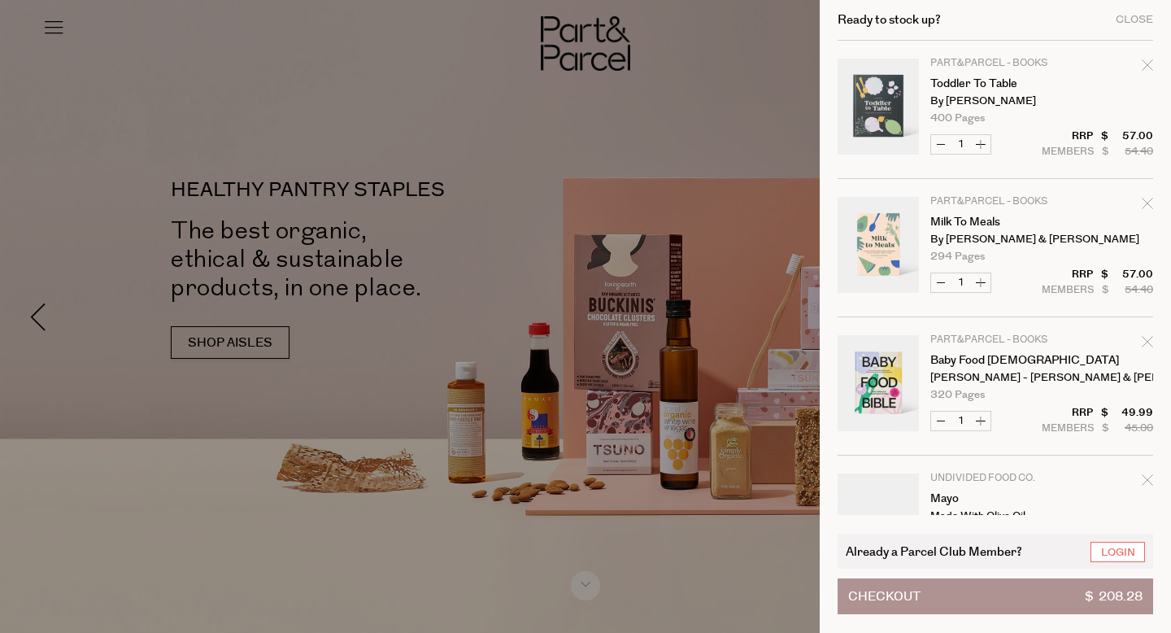 This screenshot has height=633, width=1171. I want to click on span: 400 pages, so click(957, 118).